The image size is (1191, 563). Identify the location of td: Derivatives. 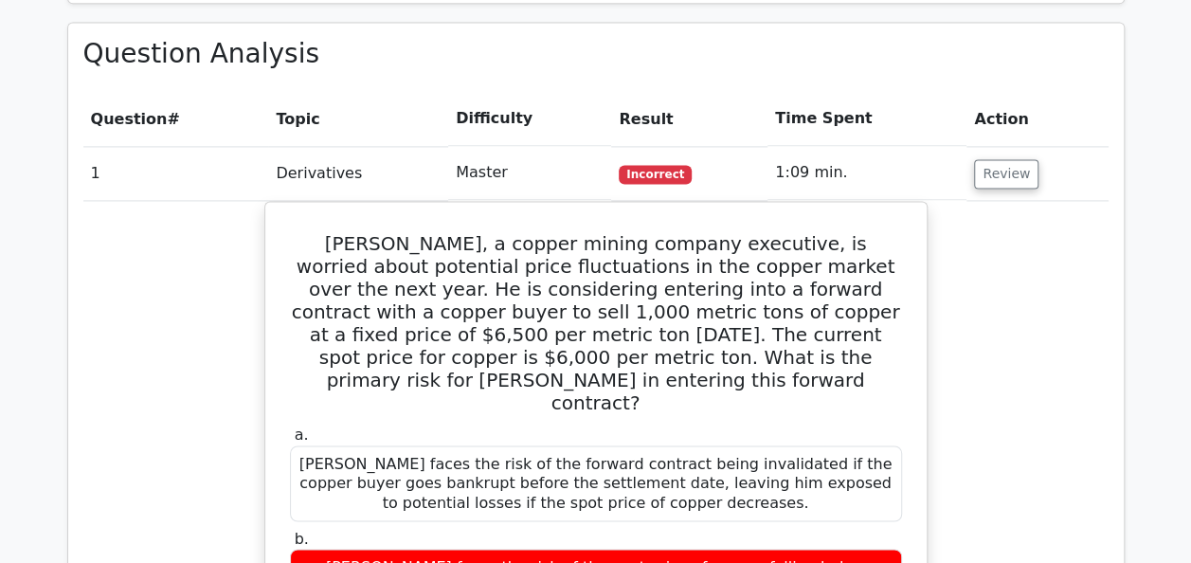
(358, 172).